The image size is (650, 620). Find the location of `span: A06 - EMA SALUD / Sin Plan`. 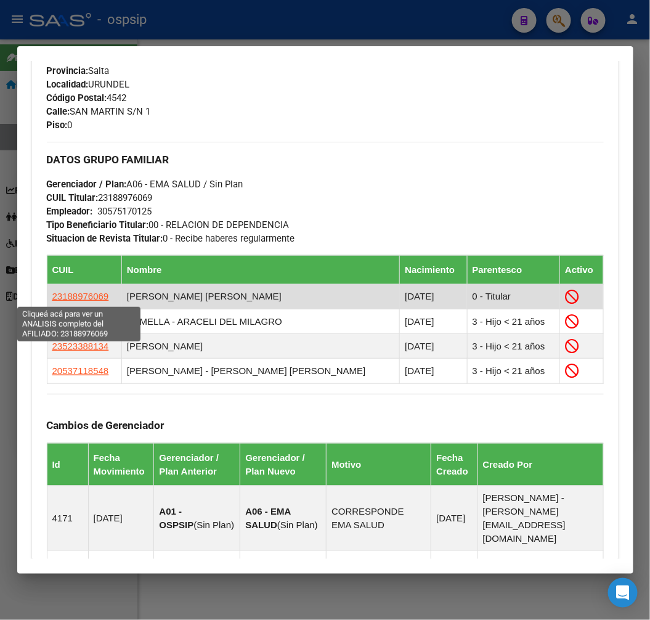

span: A06 - EMA SALUD / Sin Plan is located at coordinates (145, 184).